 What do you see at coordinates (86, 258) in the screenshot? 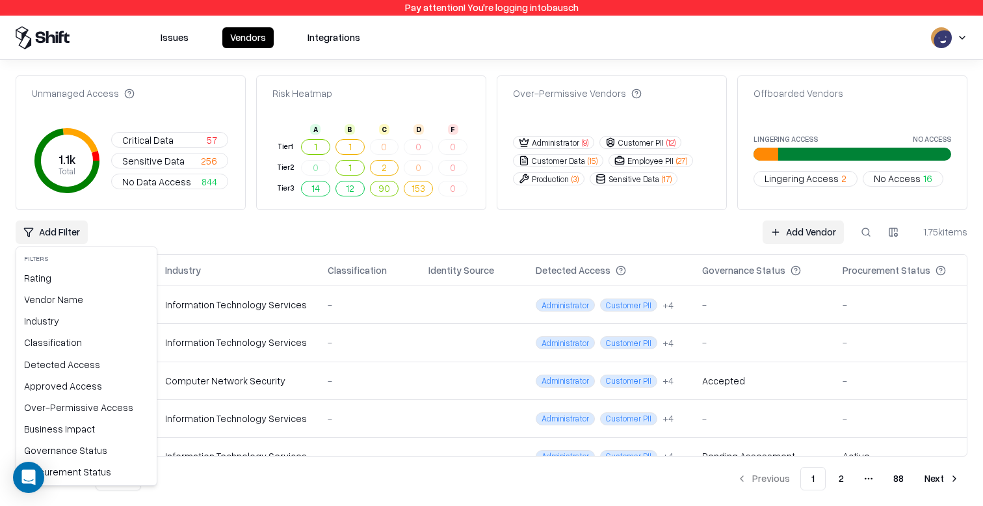
I see `div: Filters` at bounding box center [86, 258].